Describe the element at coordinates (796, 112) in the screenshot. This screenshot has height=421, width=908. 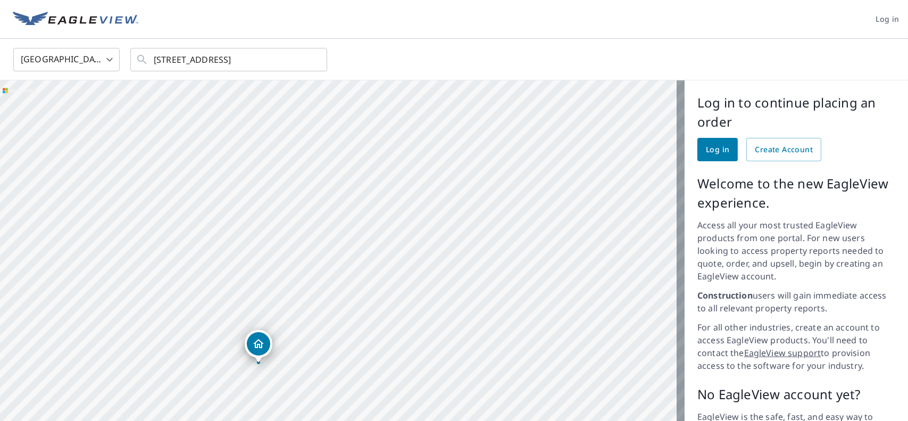
I see `p: Log in to continue placing an order` at that location.